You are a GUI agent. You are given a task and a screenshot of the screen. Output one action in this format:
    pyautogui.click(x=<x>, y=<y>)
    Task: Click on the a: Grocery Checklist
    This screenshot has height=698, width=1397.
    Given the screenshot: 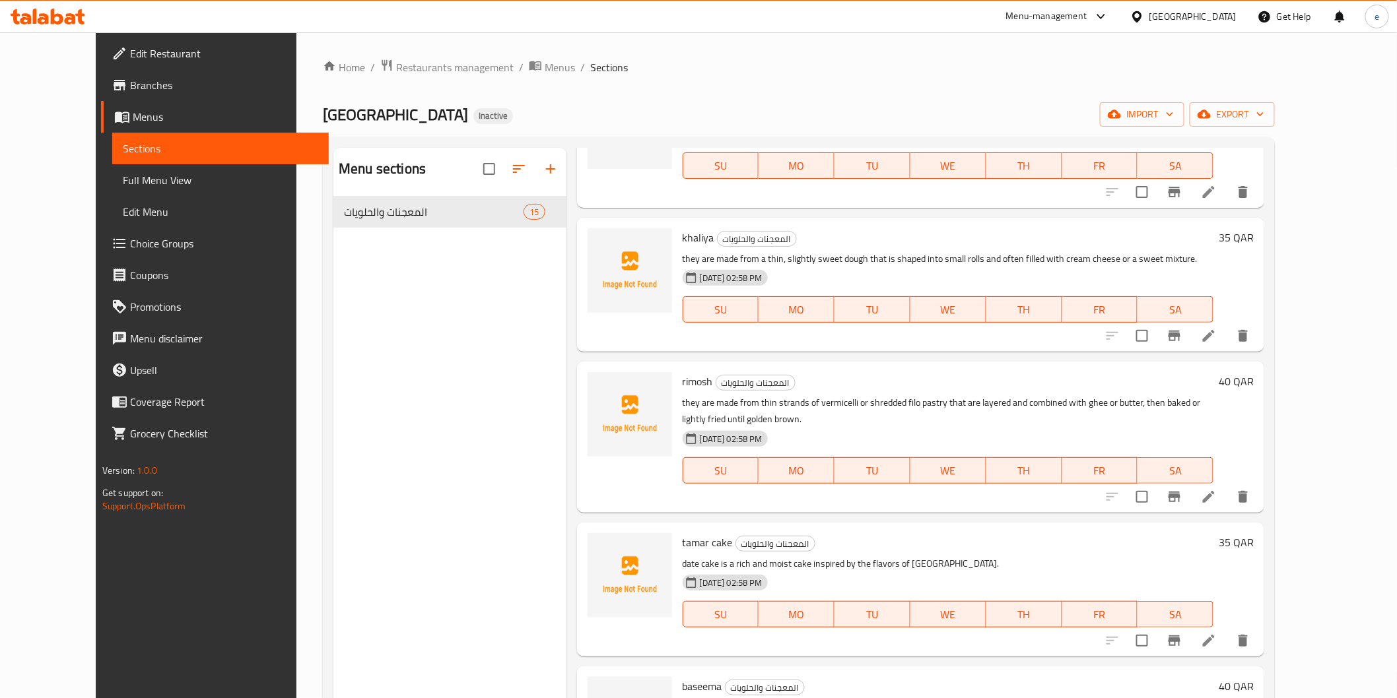 What is the action you would take?
    pyautogui.click(x=215, y=434)
    